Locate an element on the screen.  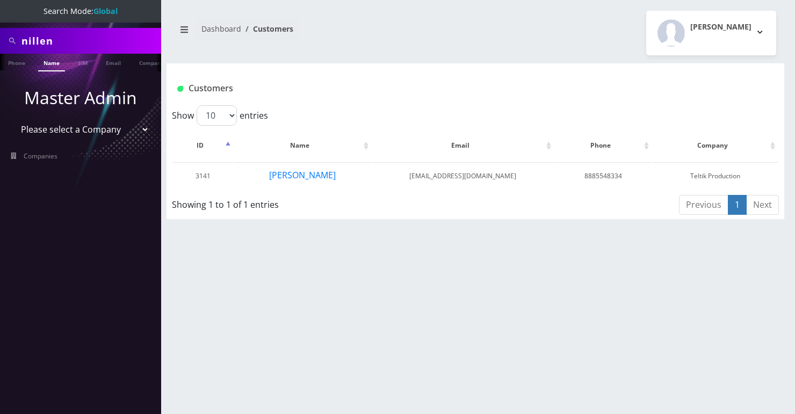
span: Companies is located at coordinates (40, 156).